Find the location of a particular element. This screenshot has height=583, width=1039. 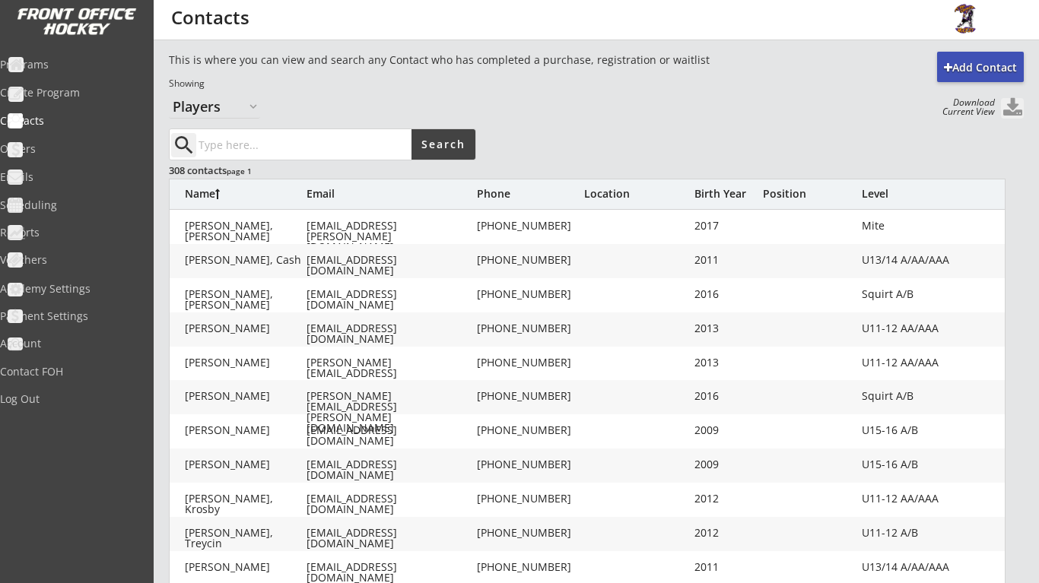

div: 2017 is located at coordinates (725, 226).